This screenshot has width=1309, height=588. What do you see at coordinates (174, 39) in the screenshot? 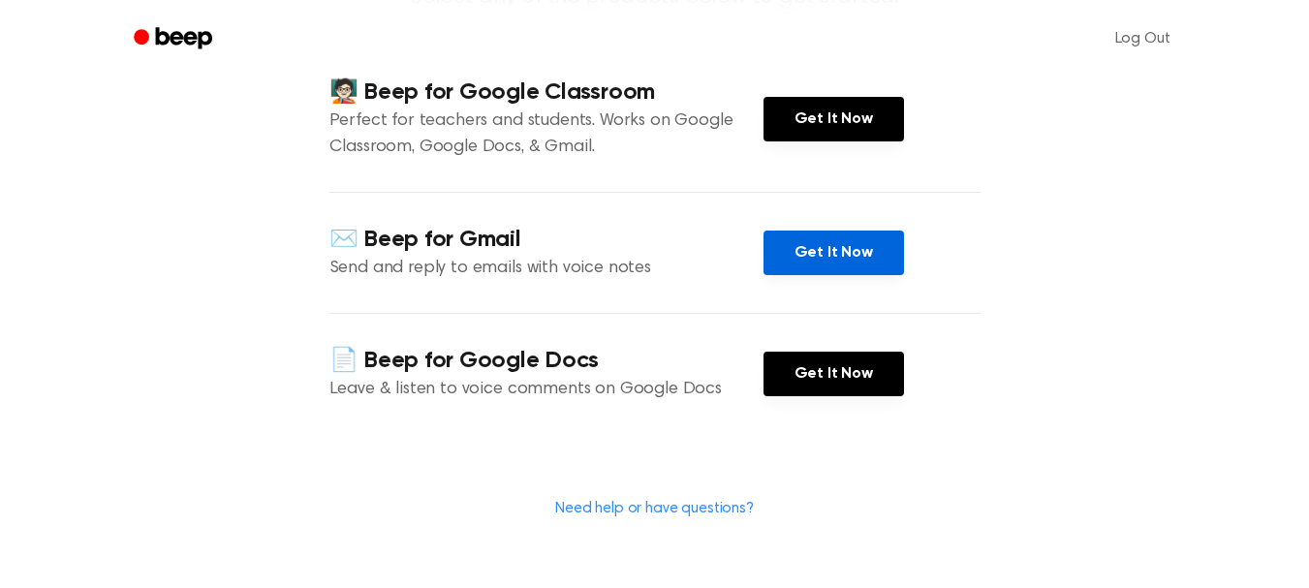
I see `a: Beep` at bounding box center [174, 39].